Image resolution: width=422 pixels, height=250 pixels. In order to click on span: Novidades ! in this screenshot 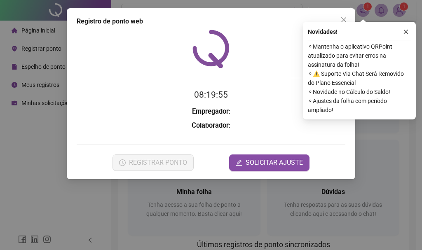, I will do `click(322, 32)`.